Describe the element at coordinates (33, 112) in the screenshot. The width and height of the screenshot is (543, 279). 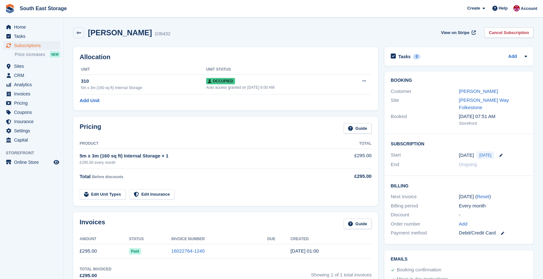
I see `span: Coupons` at that location.